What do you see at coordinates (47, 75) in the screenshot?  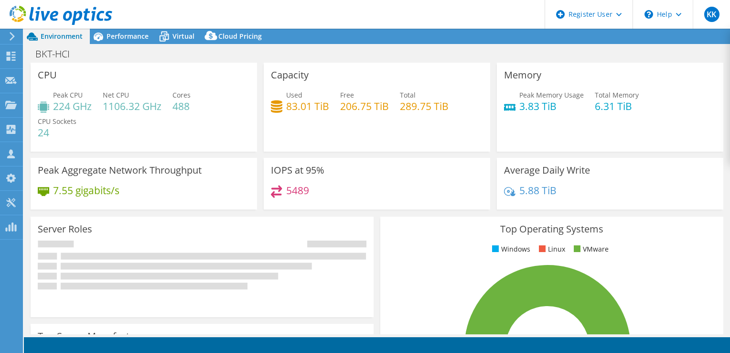 I see `h3: CPU` at bounding box center [47, 75].